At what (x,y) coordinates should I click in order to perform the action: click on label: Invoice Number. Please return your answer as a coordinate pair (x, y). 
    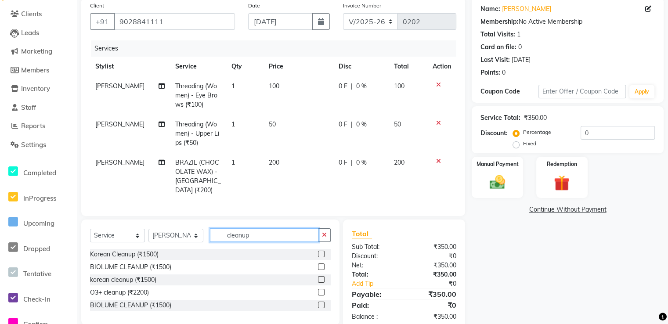
    Looking at the image, I should click on (362, 6).